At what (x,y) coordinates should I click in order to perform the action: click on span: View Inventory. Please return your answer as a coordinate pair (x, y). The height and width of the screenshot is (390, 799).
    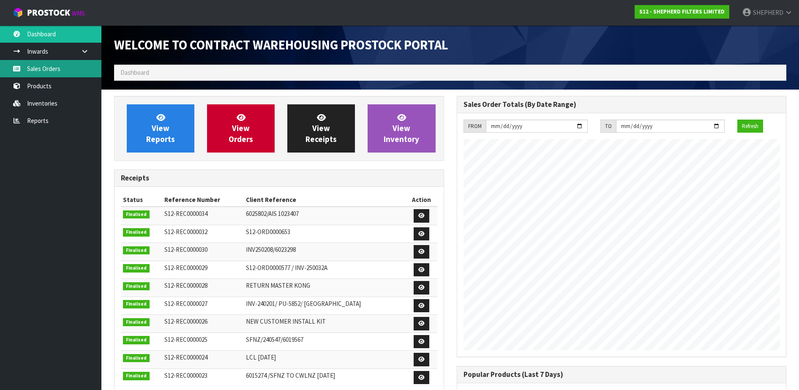
    Looking at the image, I should click on (402, 128).